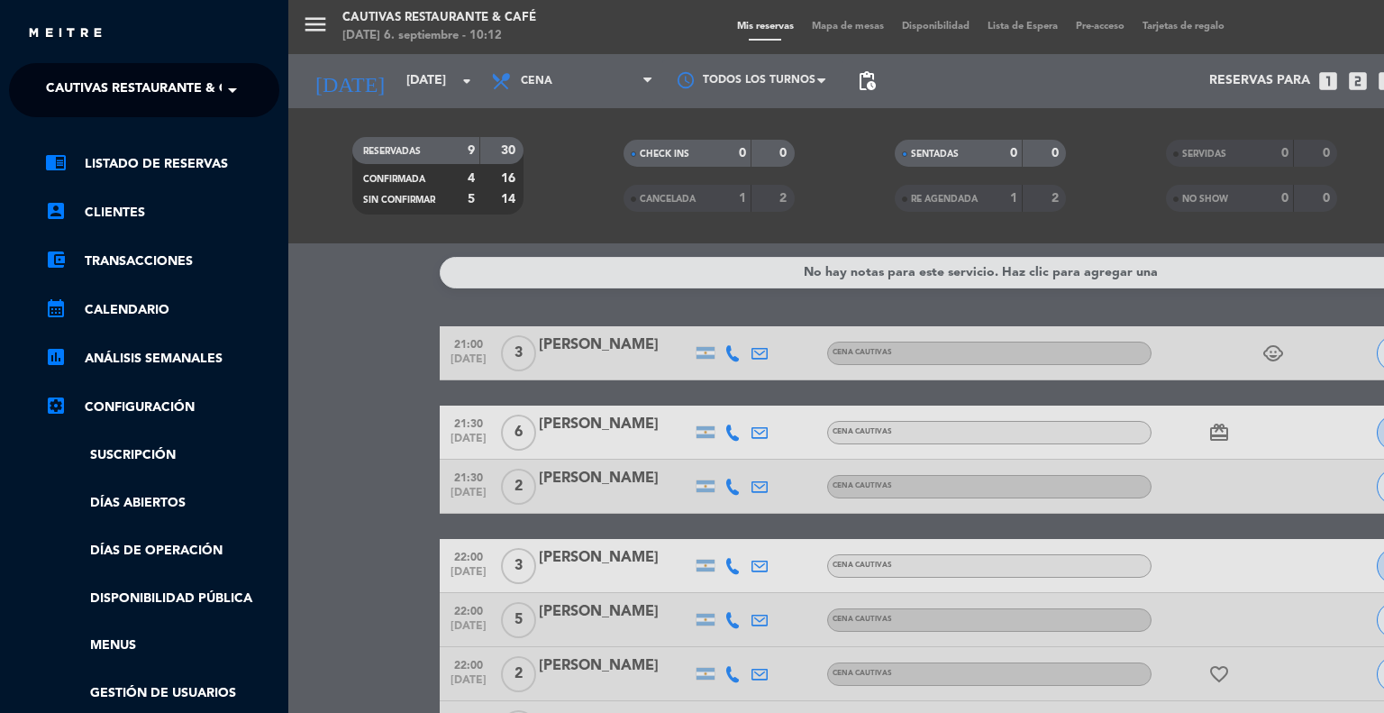 The width and height of the screenshot is (1384, 713). What do you see at coordinates (56, 162) in the screenshot?
I see `i: chrome_reader_mode` at bounding box center [56, 162].